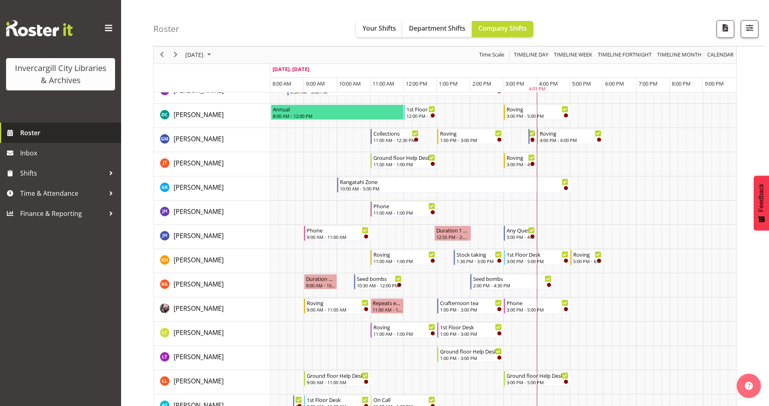 The width and height of the screenshot is (769, 406). What do you see at coordinates (437, 28) in the screenshot?
I see `span: Department Shifts` at bounding box center [437, 28].